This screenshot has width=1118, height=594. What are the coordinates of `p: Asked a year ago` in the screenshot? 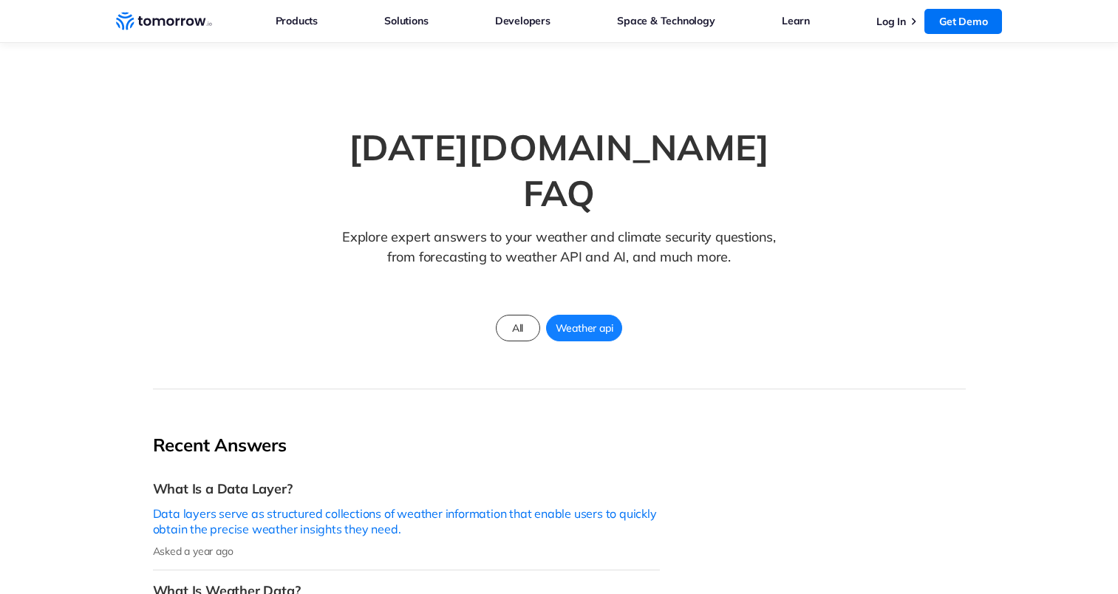 It's located at (407, 551).